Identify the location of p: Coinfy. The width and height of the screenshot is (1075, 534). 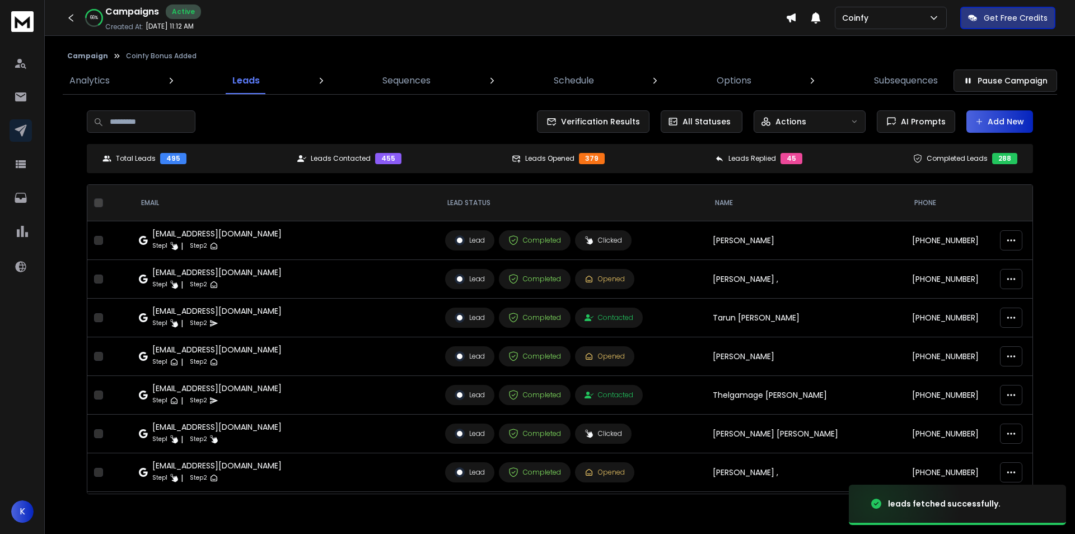
(857, 18).